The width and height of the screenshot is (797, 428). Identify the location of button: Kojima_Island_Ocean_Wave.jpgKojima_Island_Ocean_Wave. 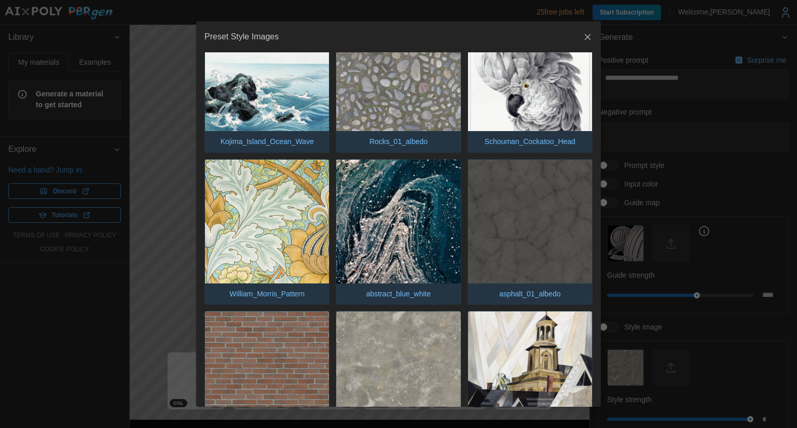
(267, 80).